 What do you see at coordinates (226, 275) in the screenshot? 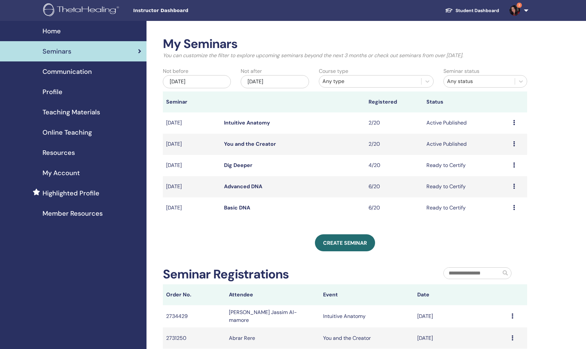
I see `h2: Seminar Registrations` at bounding box center [226, 275].